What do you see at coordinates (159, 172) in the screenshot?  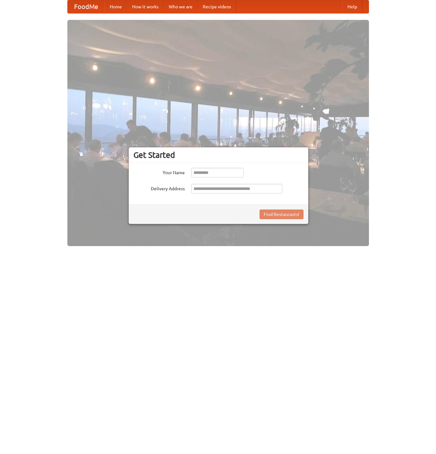 I see `label: Your Name` at bounding box center [159, 172].